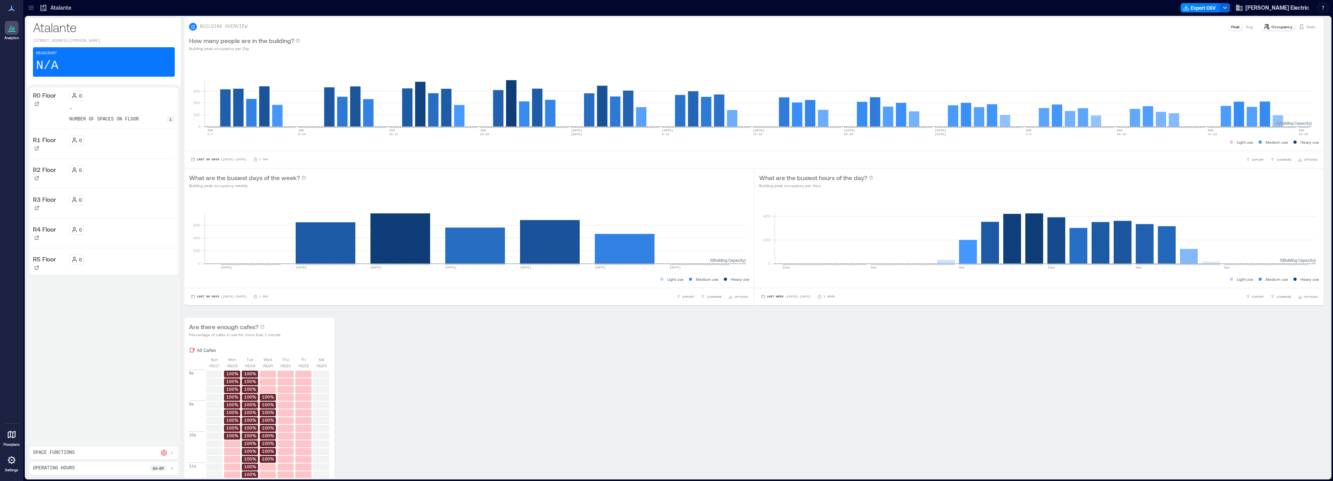  Describe the element at coordinates (191, 373) in the screenshot. I see `p: 8a` at that location.